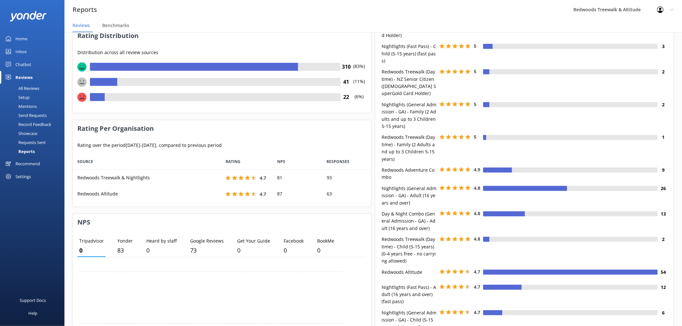  Describe the element at coordinates (409, 54) in the screenshot. I see `div: Nightlights (Fast Pass) - Child (5-15 years) (fast pass)` at that location.